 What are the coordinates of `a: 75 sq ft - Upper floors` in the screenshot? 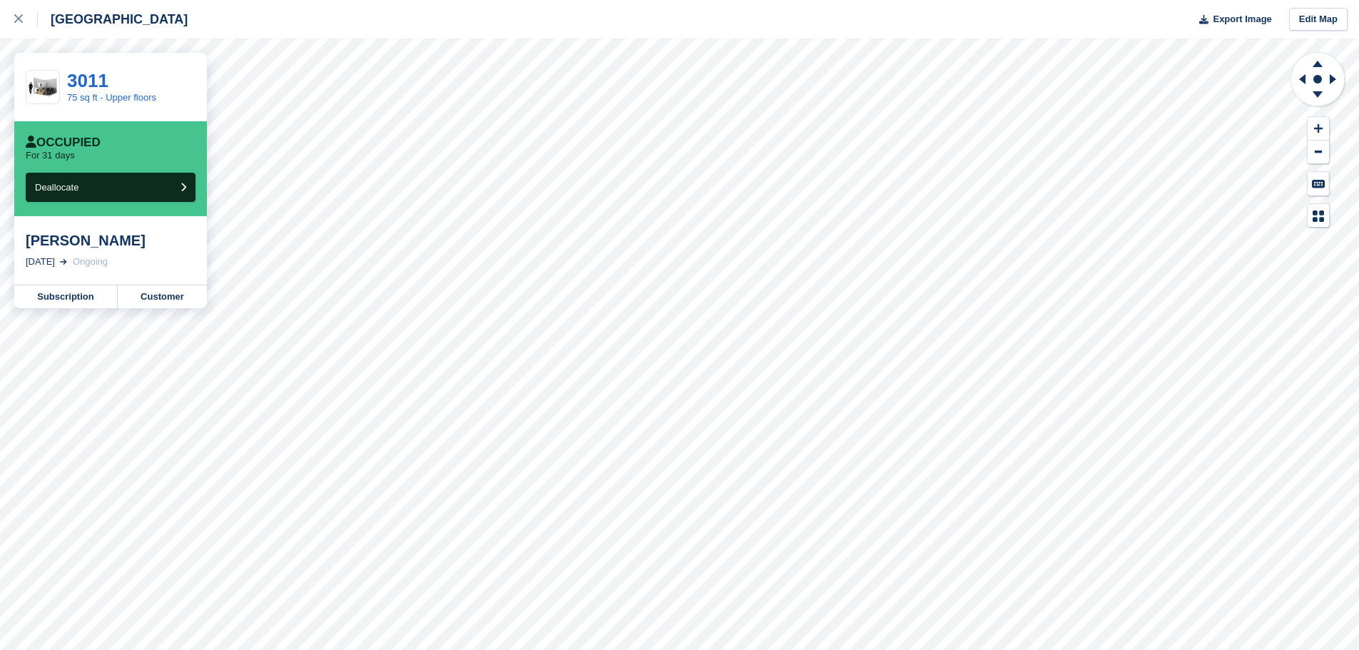 It's located at (111, 97).